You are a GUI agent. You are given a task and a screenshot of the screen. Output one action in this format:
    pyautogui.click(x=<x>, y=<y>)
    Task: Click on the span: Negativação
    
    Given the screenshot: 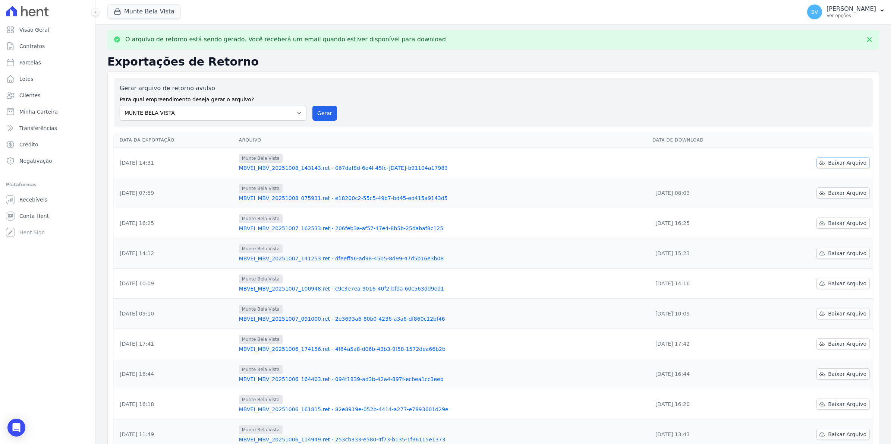 What is the action you would take?
    pyautogui.click(x=36, y=161)
    